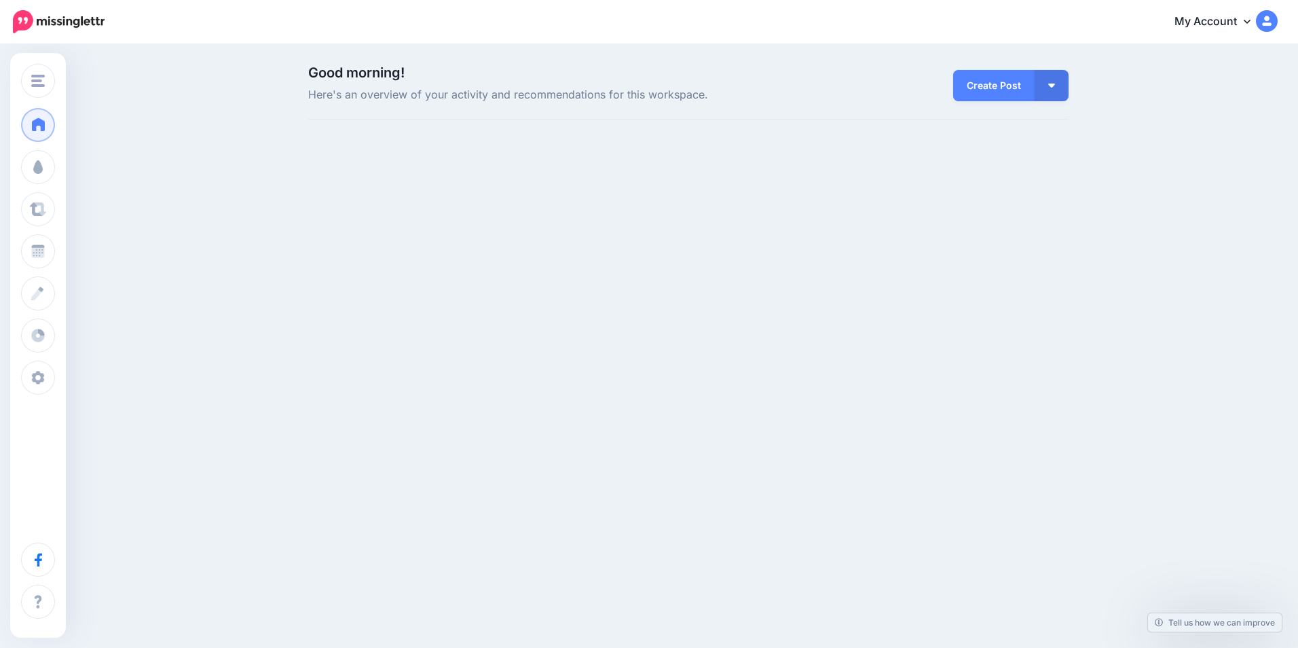 This screenshot has height=648, width=1298. What do you see at coordinates (1052, 86) in the screenshot?
I see `img: arrow-down-white.png` at bounding box center [1052, 86].